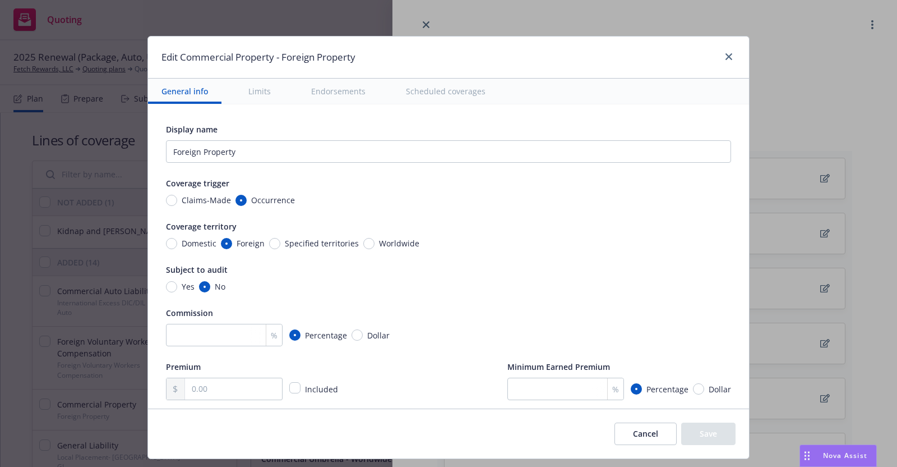 The image size is (897, 467). Describe the element at coordinates (197, 183) in the screenshot. I see `span: Coverage trigger` at that location.